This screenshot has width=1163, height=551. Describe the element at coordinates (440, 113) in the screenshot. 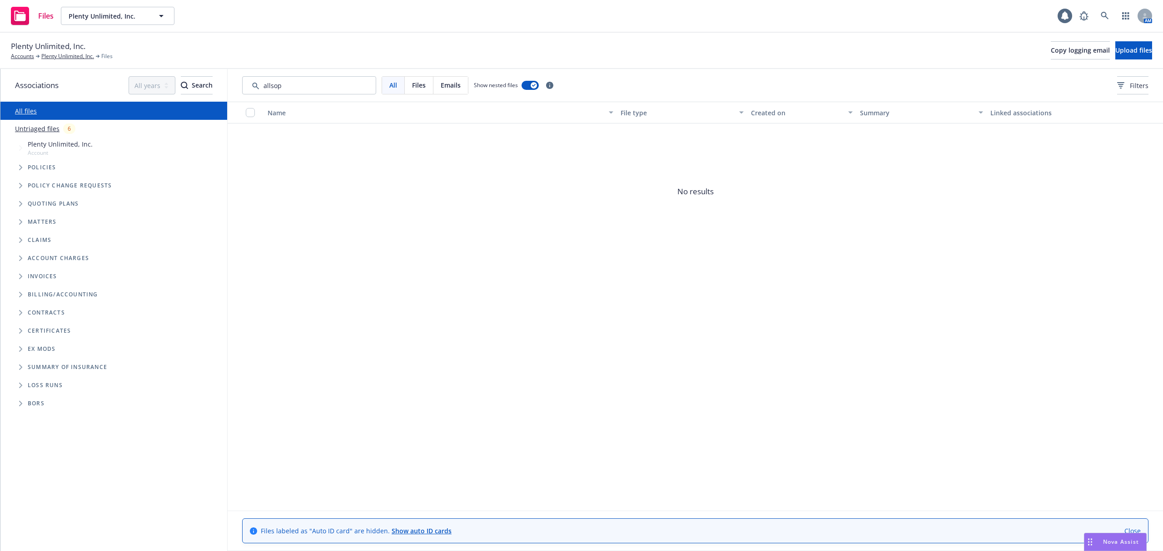

I see `button: Name` at that location.